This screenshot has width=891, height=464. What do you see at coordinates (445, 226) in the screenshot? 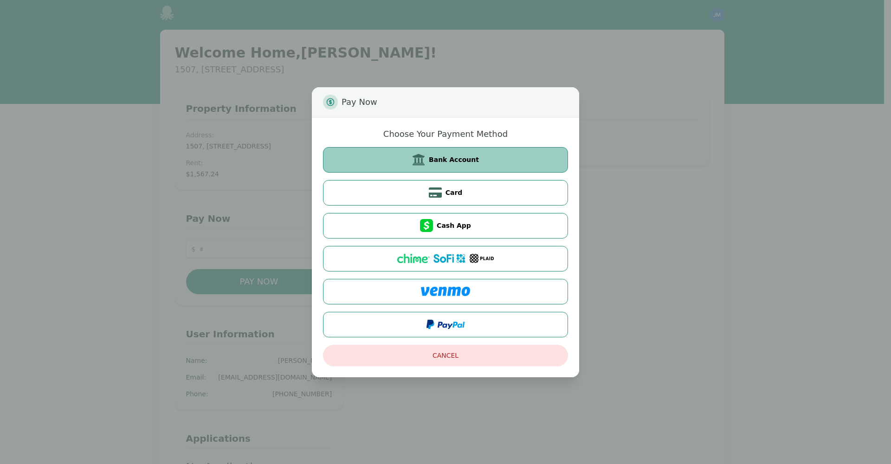
I see `button: Cash App` at bounding box center [445, 226].